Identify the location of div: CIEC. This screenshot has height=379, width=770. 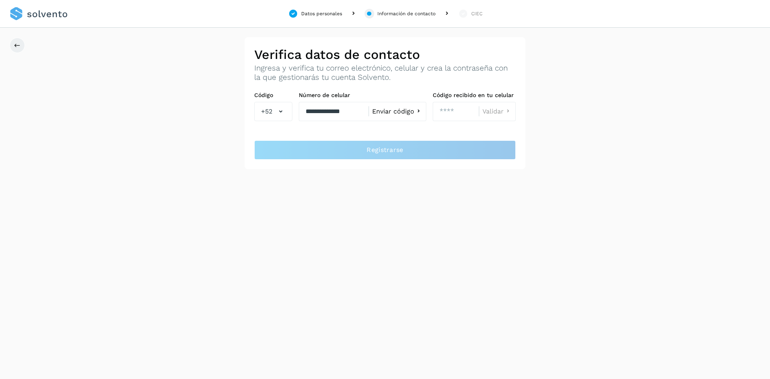
(477, 14).